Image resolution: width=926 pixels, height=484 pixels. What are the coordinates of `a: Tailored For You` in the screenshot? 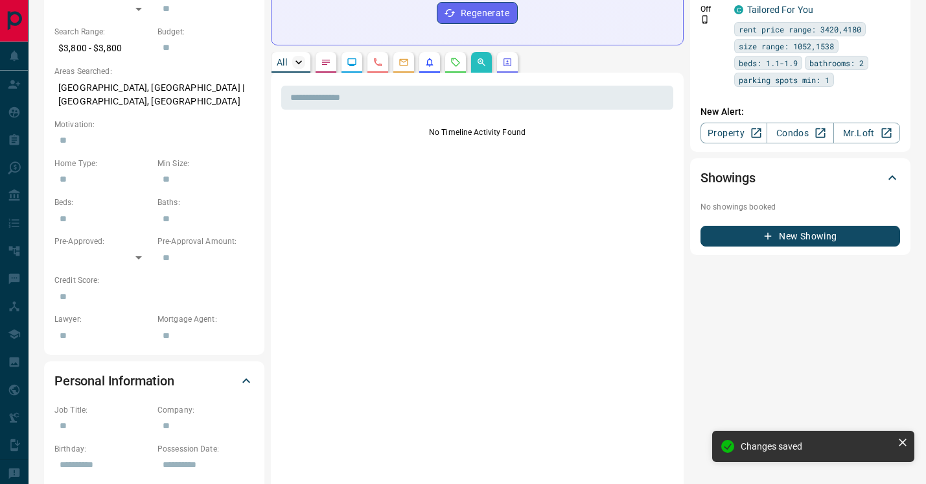 It's located at (780, 10).